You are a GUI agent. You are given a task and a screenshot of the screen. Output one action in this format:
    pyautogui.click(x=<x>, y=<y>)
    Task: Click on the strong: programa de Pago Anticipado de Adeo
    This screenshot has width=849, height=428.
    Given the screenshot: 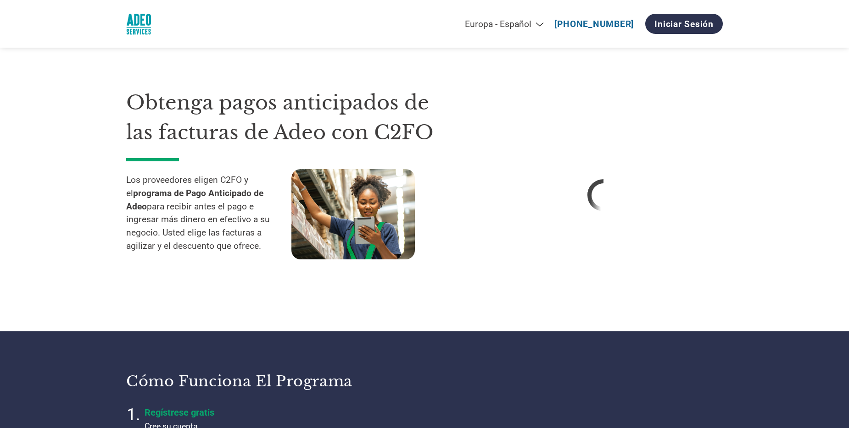 What is the action you would take?
    pyautogui.click(x=194, y=200)
    